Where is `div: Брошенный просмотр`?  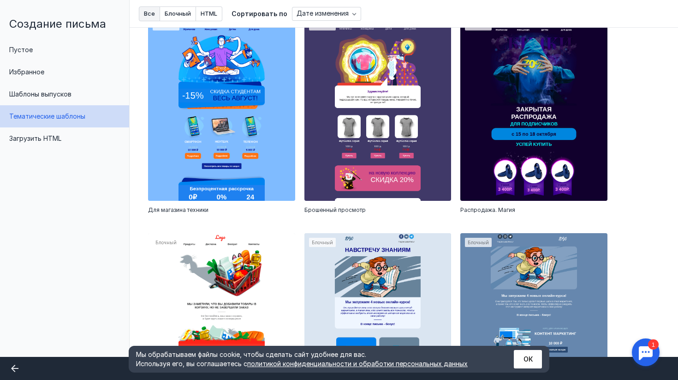
div: Брошенный просмотр is located at coordinates (378, 210).